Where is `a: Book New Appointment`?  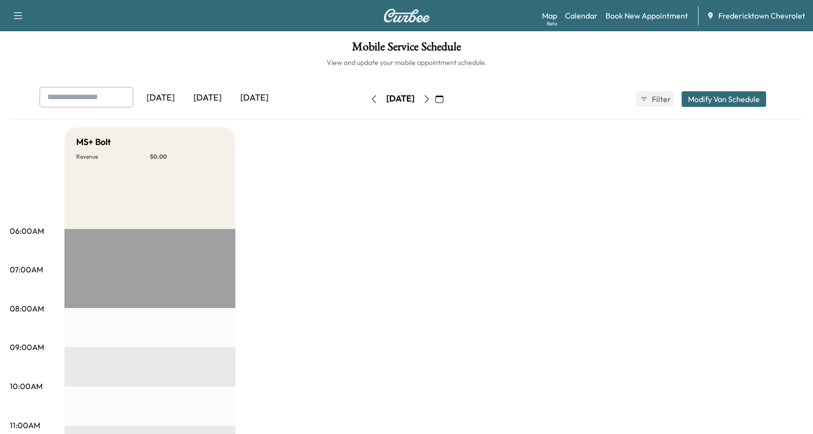 a: Book New Appointment is located at coordinates (646, 16).